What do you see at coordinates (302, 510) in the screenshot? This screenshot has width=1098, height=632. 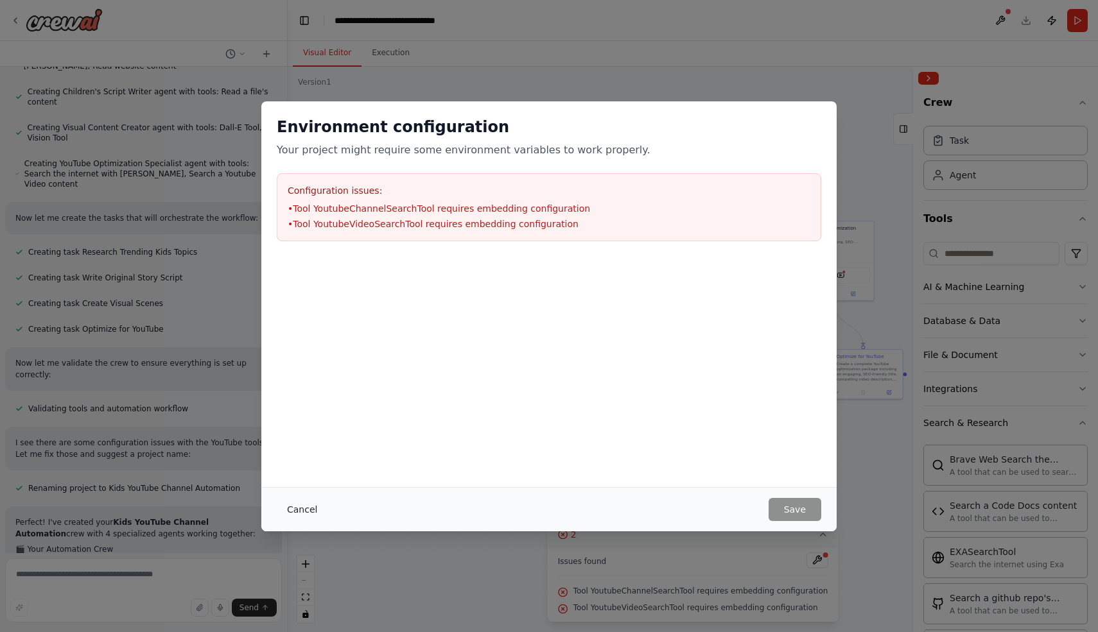 I see `button: Cancel` at bounding box center [302, 510].